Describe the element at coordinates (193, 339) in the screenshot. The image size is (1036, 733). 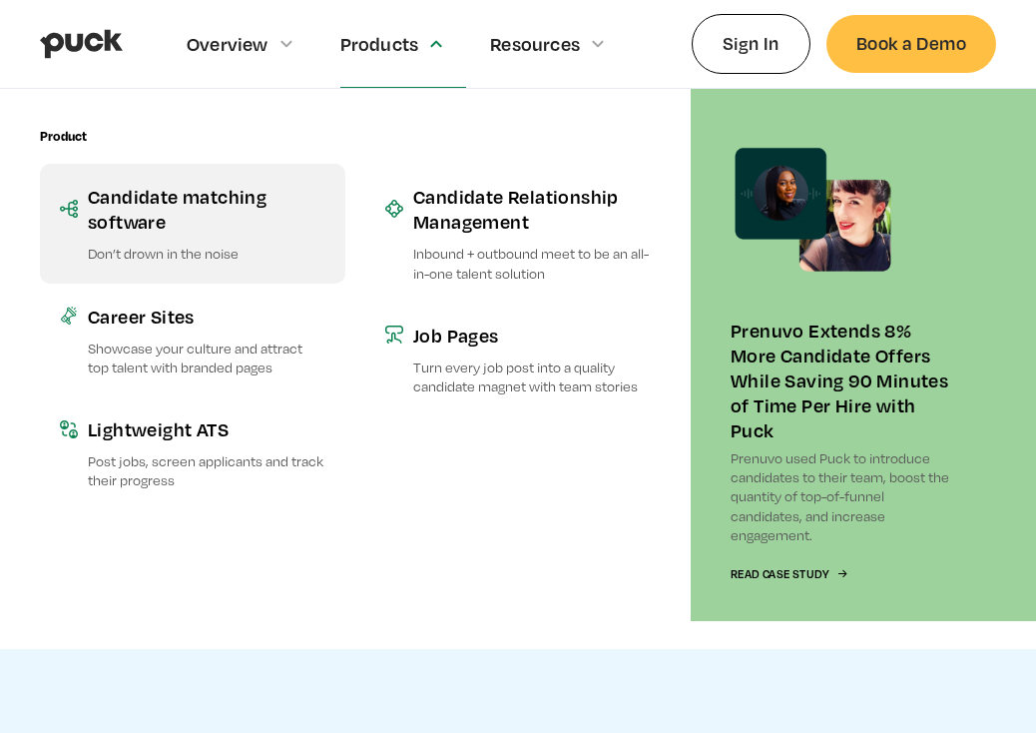
I see `a: Career SitesShowcase your culture and attract top talent with branded pages` at that location.